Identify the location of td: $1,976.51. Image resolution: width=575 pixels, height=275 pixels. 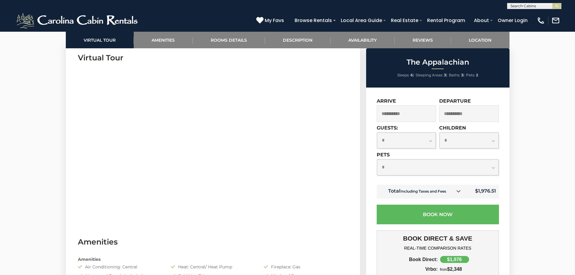
(482, 192).